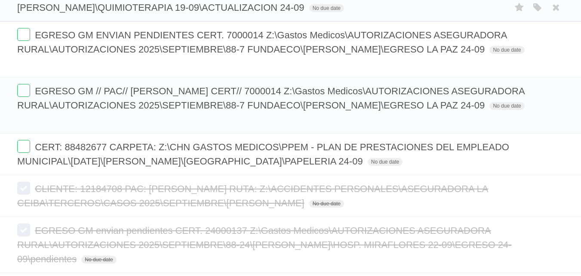  I want to click on label: Star task, so click(519, 7).